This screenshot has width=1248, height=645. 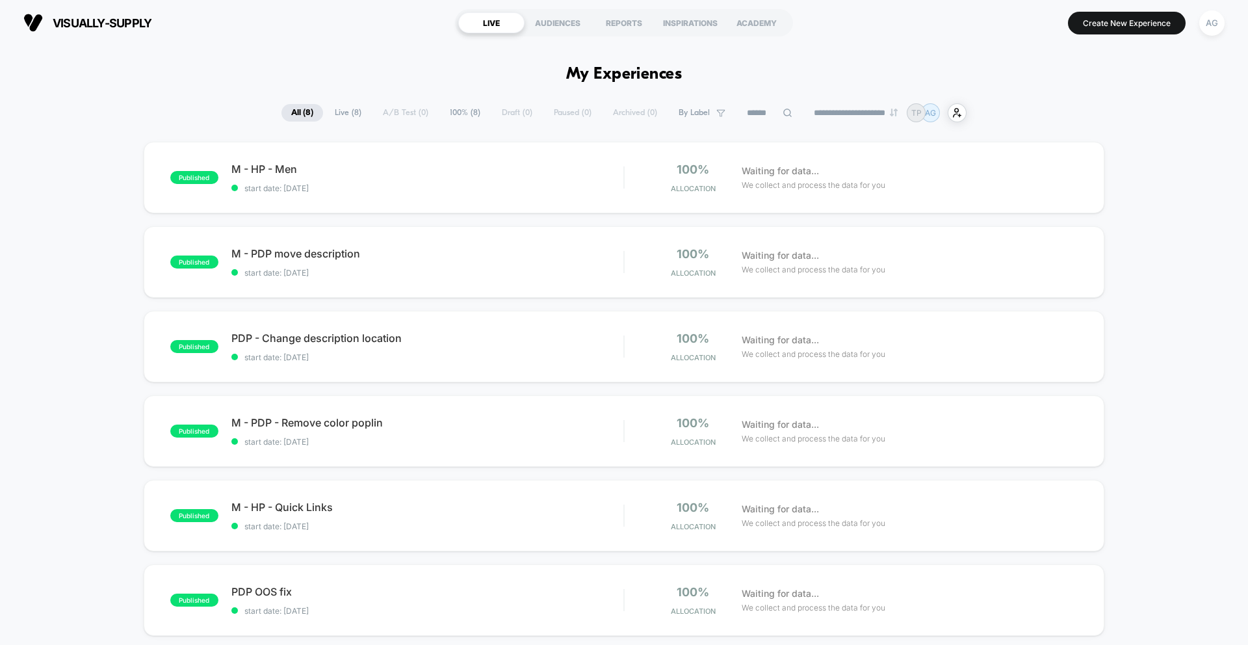 I want to click on h1: My Experiences, so click(x=624, y=74).